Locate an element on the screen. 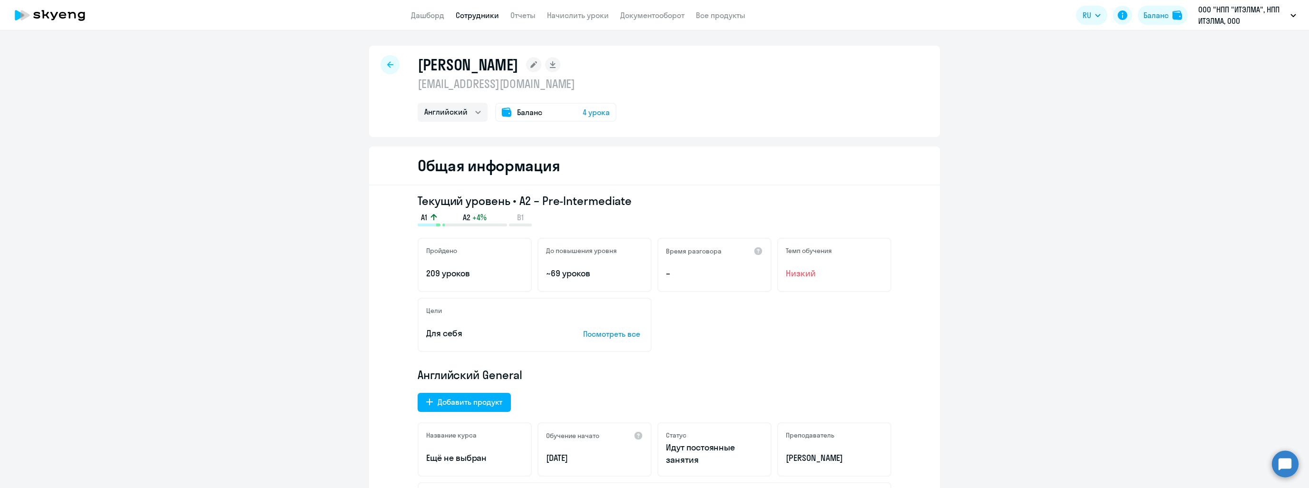 This screenshot has width=1309, height=488. p: Посмотреть все is located at coordinates (613, 334).